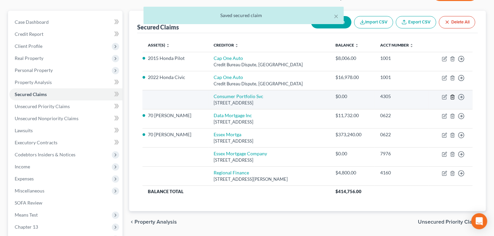 Image resolution: width=494 pixels, height=236 pixels. What do you see at coordinates (347, 45) in the screenshot?
I see `a: Balance unfold_more` at bounding box center [347, 45].